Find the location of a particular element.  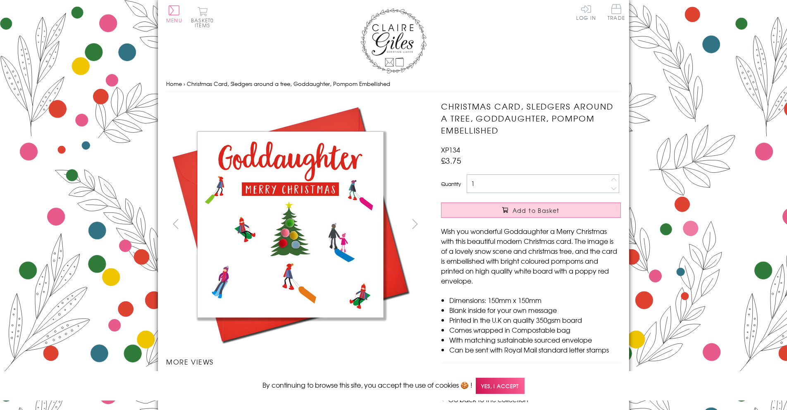

li: Printed in the U.K on quality 350gsm board is located at coordinates (535, 320).